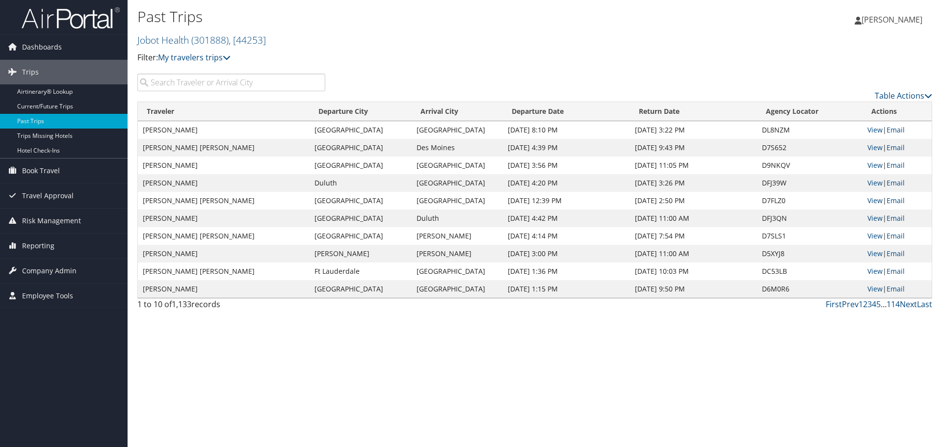 The width and height of the screenshot is (942, 447). What do you see at coordinates (231, 307) in the screenshot?
I see `div: 1 to 10 of records` at bounding box center [231, 307].